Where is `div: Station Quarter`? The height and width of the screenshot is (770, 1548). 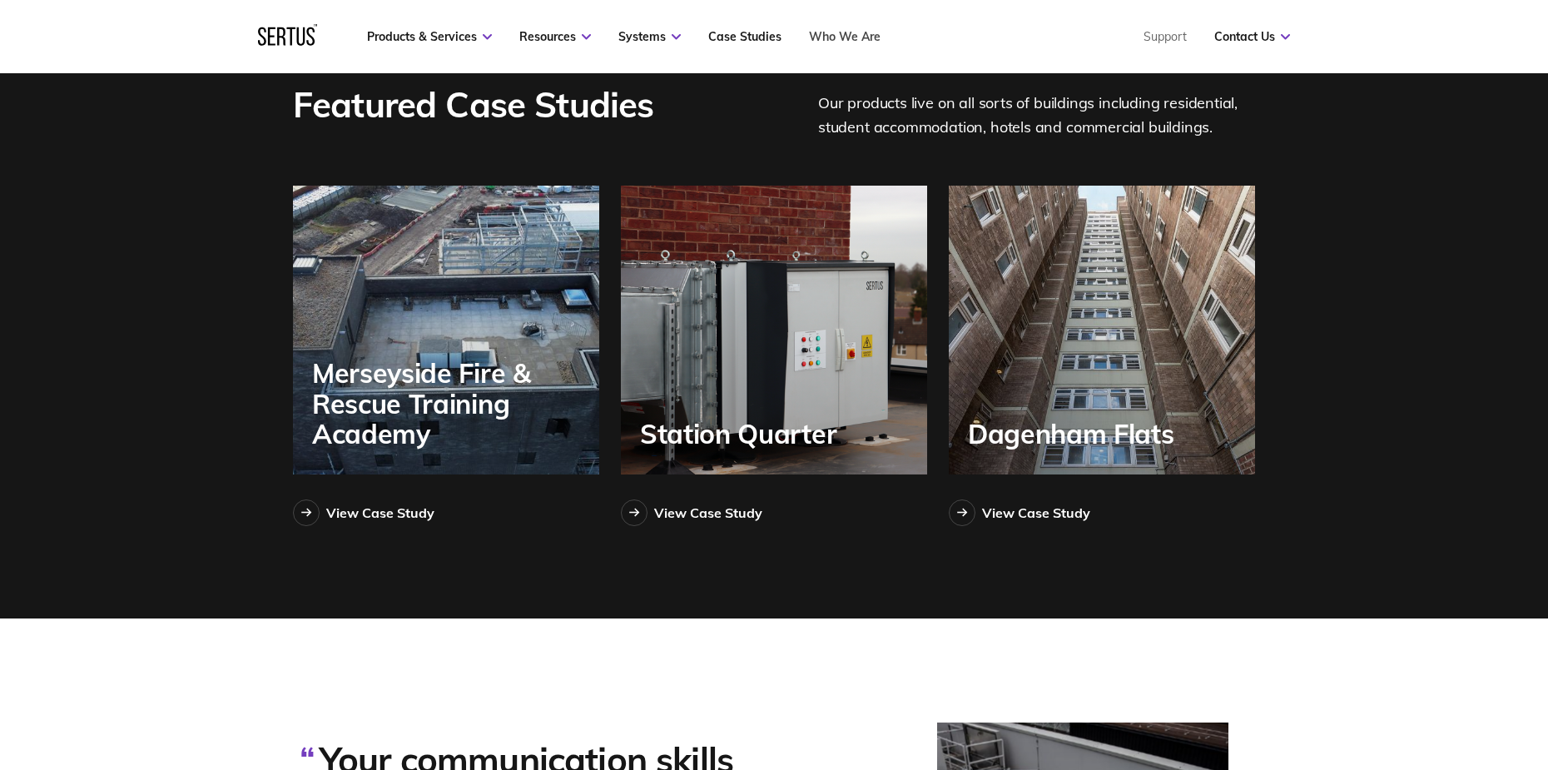
div: Station Quarter is located at coordinates (742, 434).